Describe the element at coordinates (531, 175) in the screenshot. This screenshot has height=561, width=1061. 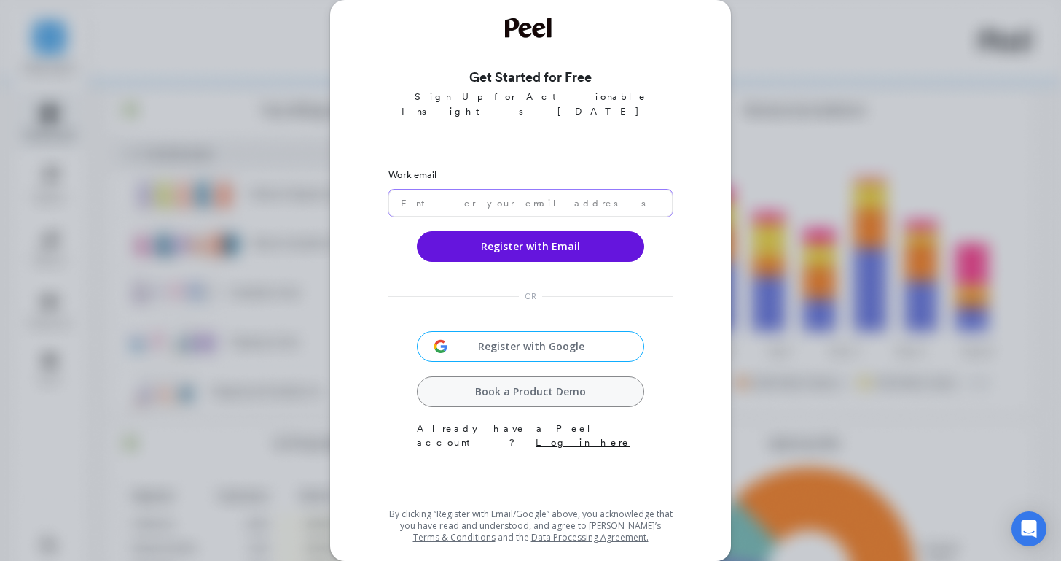
I see `label: Work email` at that location.